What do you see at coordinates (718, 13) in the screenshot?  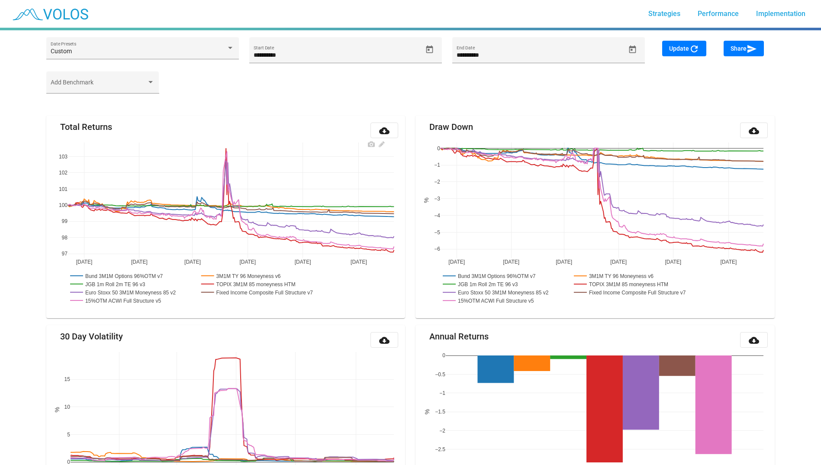 I see `span: Performance` at bounding box center [718, 13].